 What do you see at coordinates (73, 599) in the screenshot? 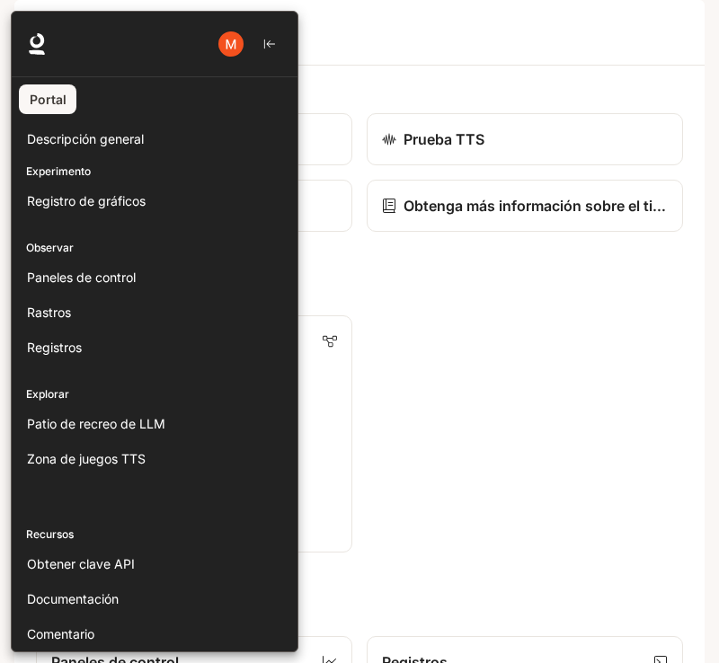
I see `font: Documentación` at bounding box center [73, 599].